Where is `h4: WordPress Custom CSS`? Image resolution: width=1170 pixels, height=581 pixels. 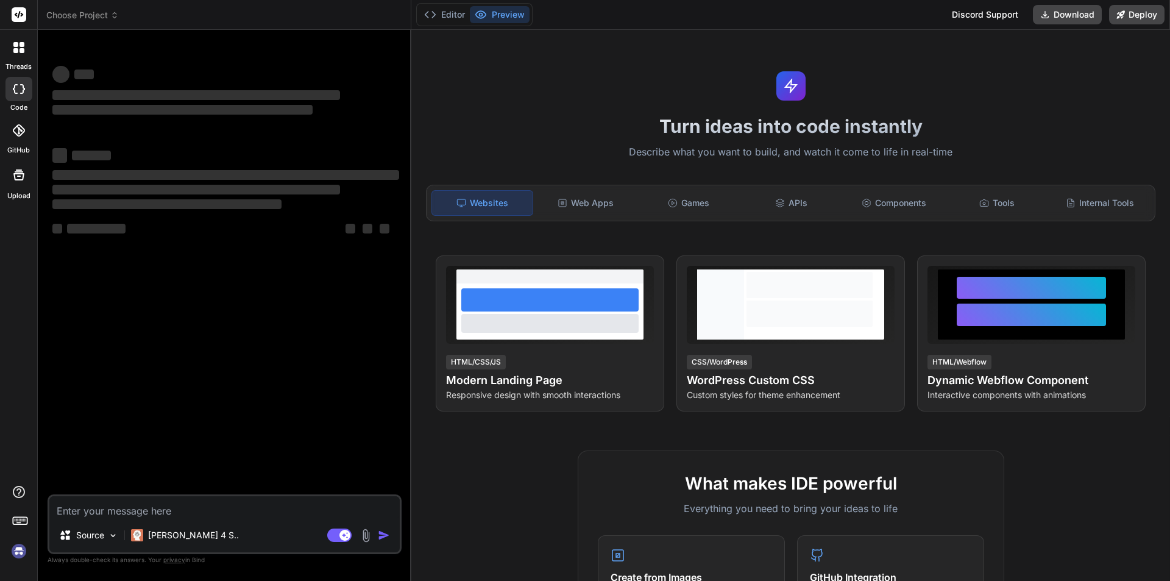 h4: WordPress Custom CSS is located at coordinates (790, 380).